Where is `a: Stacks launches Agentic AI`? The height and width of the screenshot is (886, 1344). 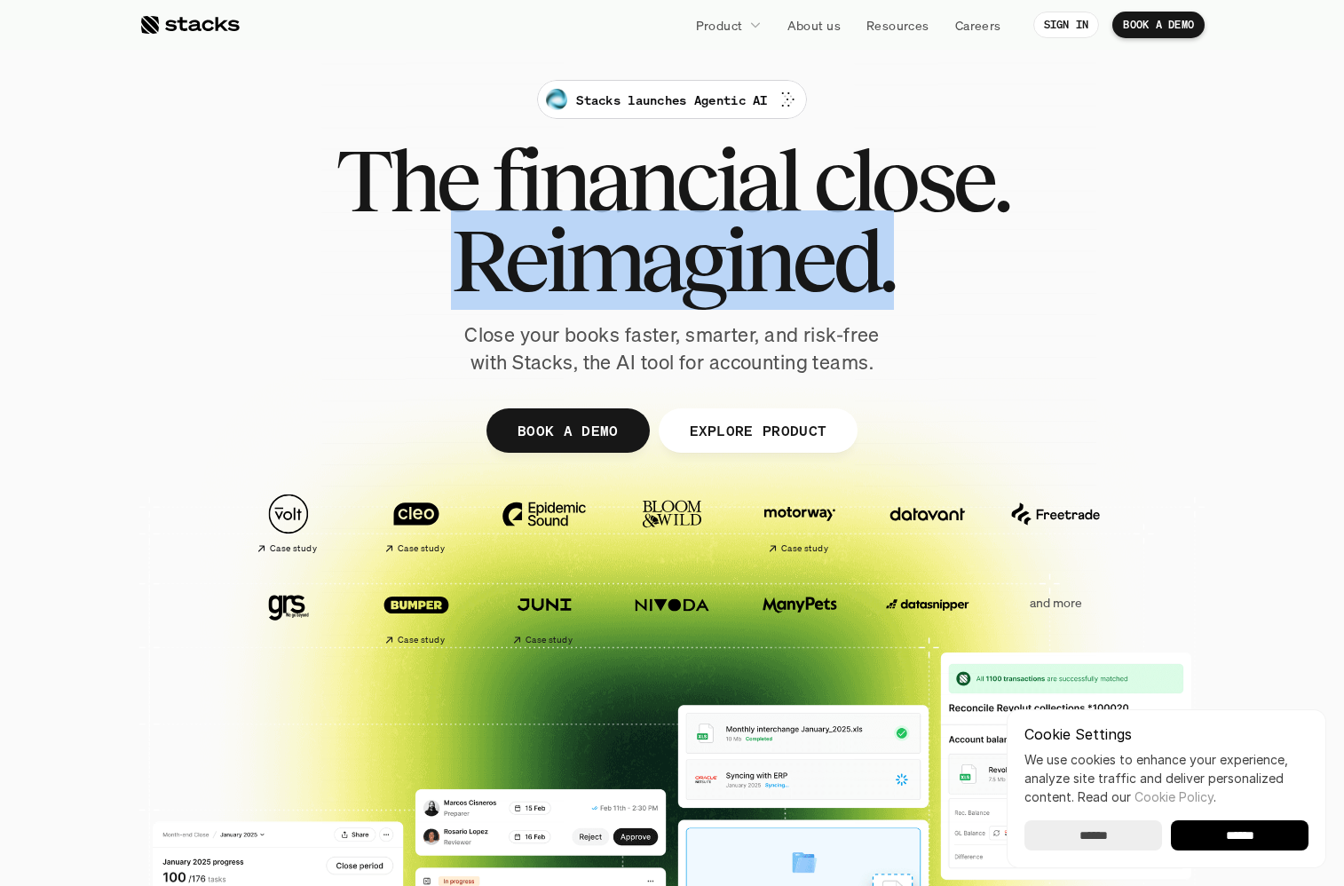 a: Stacks launches Agentic AI is located at coordinates (671, 99).